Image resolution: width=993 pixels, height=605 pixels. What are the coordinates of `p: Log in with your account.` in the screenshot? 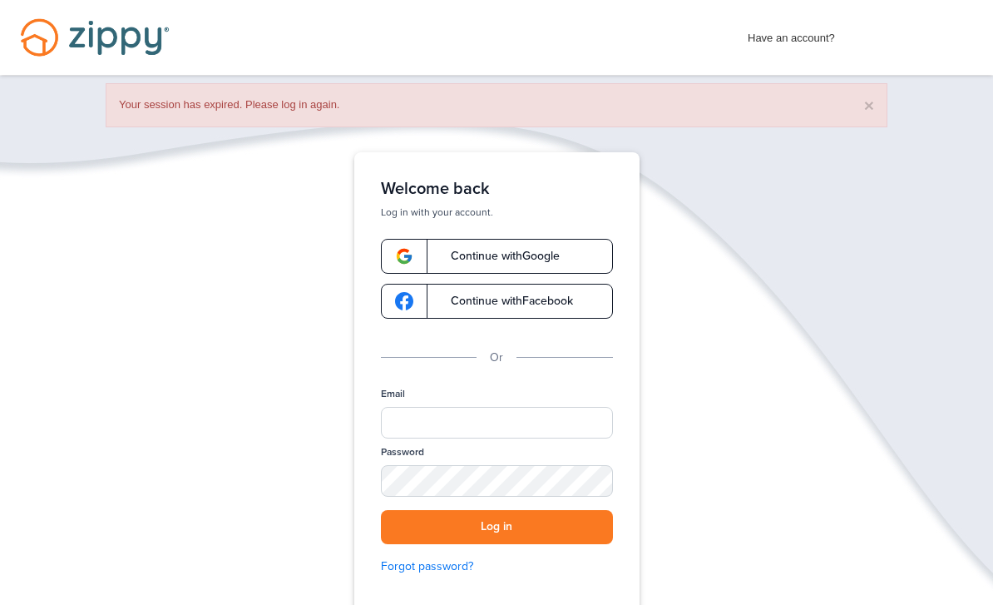 It's located at (497, 212).